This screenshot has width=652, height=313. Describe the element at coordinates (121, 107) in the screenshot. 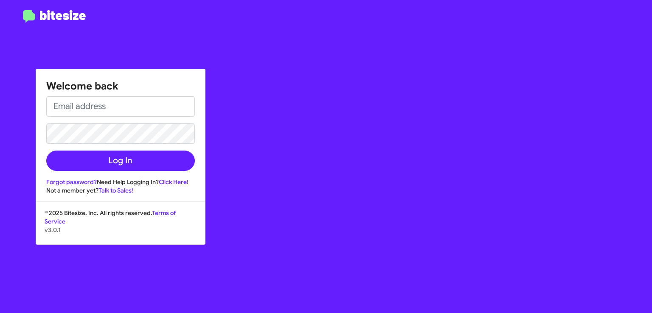

I see `input: Email address` at that location.